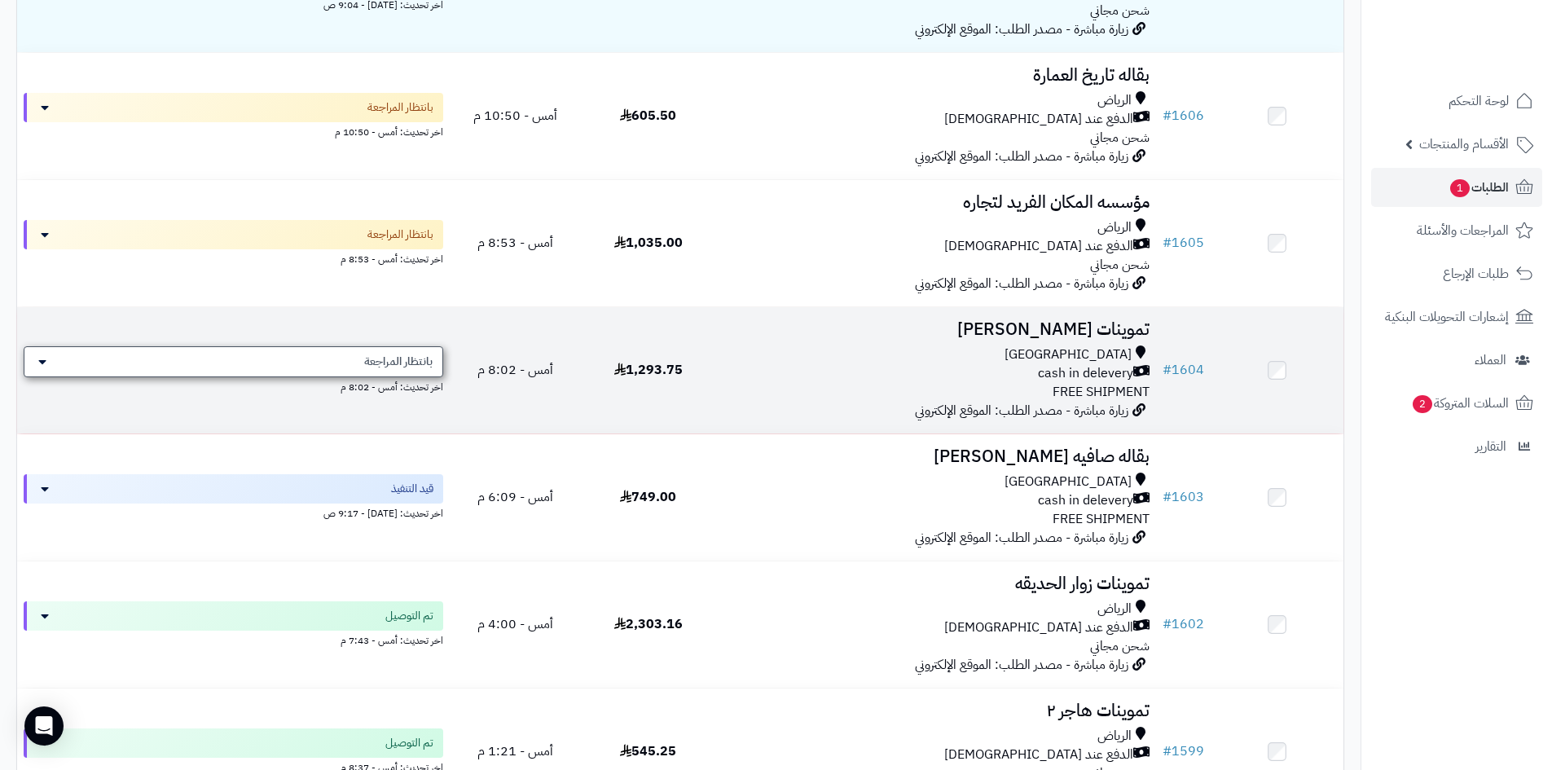 The height and width of the screenshot is (770, 1552). I want to click on span: إشعارات التحويلات البنكية, so click(1447, 317).